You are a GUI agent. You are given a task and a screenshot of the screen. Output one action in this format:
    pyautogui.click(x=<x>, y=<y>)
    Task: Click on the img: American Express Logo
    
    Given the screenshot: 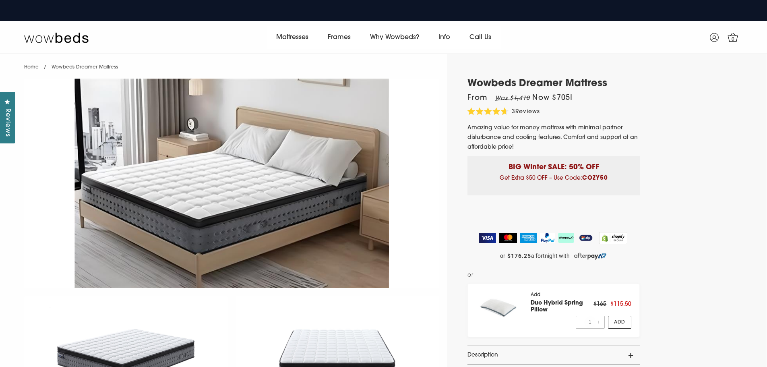 What is the action you would take?
    pyautogui.click(x=529, y=238)
    